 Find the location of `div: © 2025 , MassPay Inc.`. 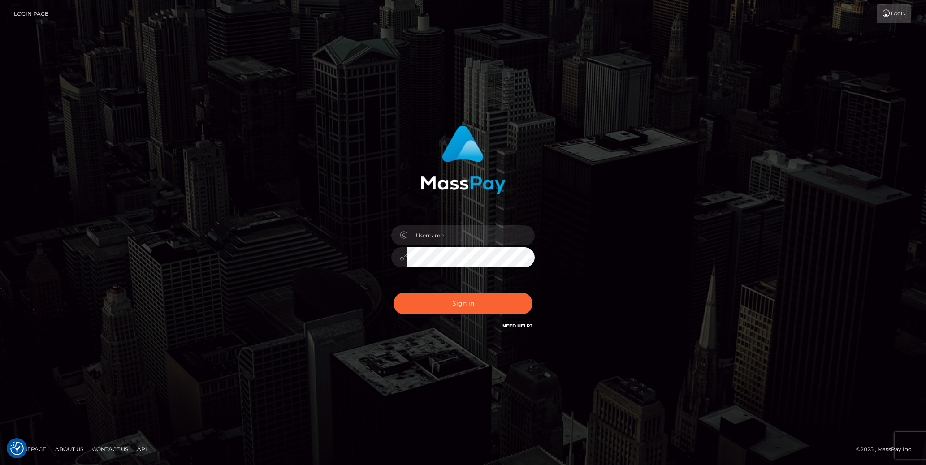

div: © 2025 , MassPay Inc. is located at coordinates (887, 449).